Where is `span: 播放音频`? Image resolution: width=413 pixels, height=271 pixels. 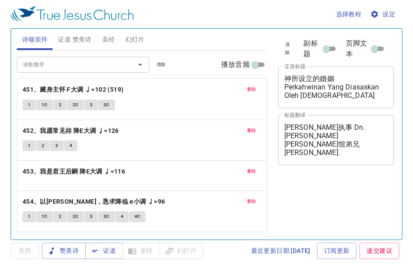
span: 播放音频 is located at coordinates (235, 65).